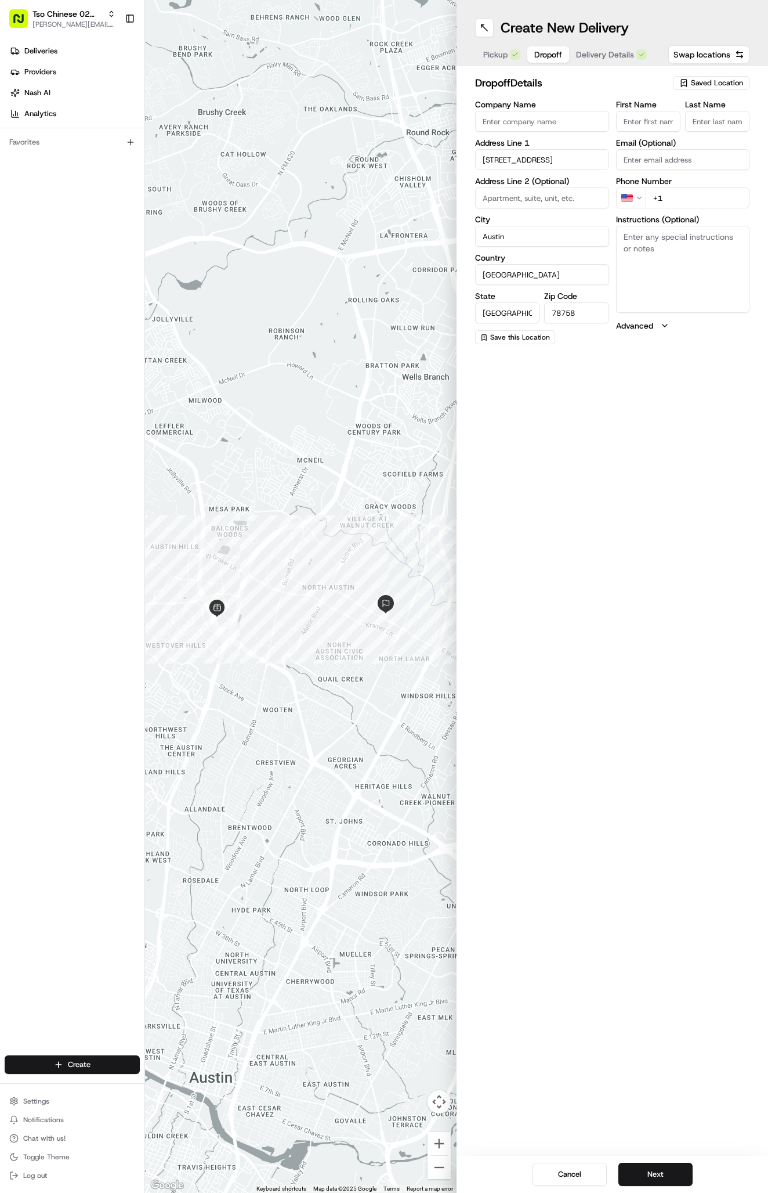 The image size is (768, 1193). I want to click on input: Clear, so click(111, 81).